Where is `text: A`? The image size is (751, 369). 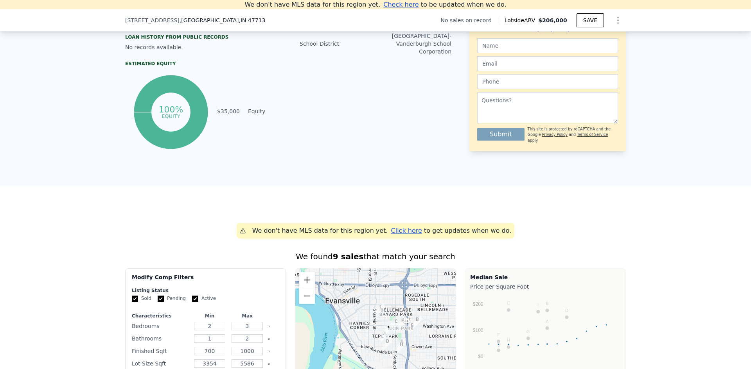 text: A is located at coordinates (547, 322).